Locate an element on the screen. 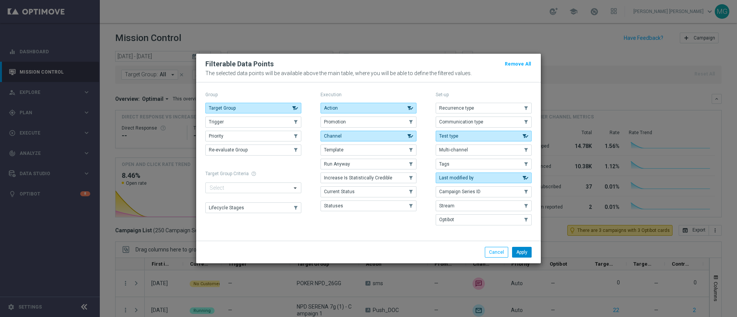  button: Apply is located at coordinates (522, 253).